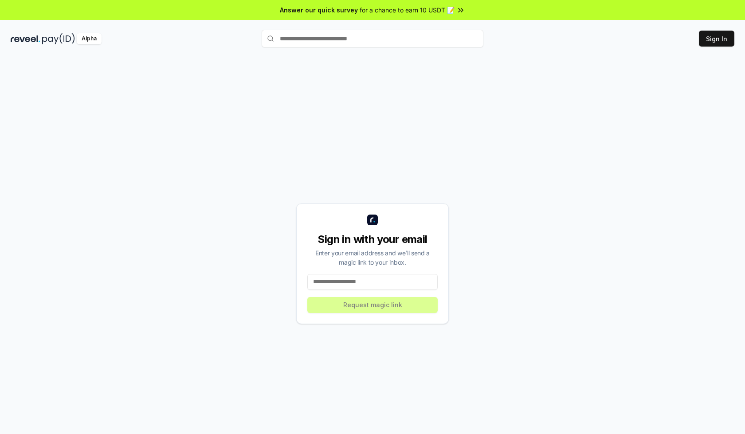 This screenshot has width=745, height=434. I want to click on div: Sign in with your email, so click(373, 240).